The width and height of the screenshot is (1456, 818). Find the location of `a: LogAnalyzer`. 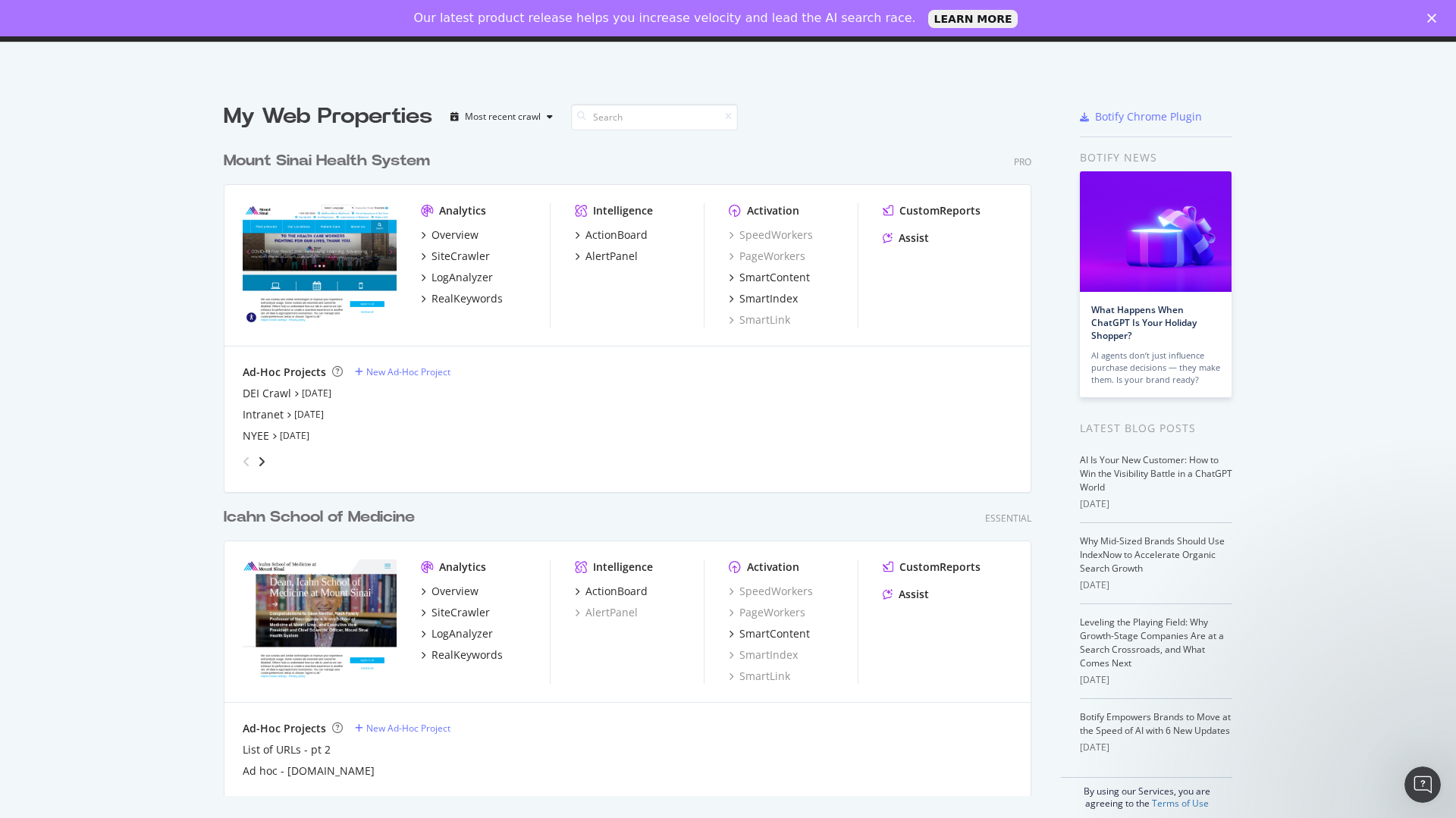

a: LogAnalyzer is located at coordinates (457, 634).